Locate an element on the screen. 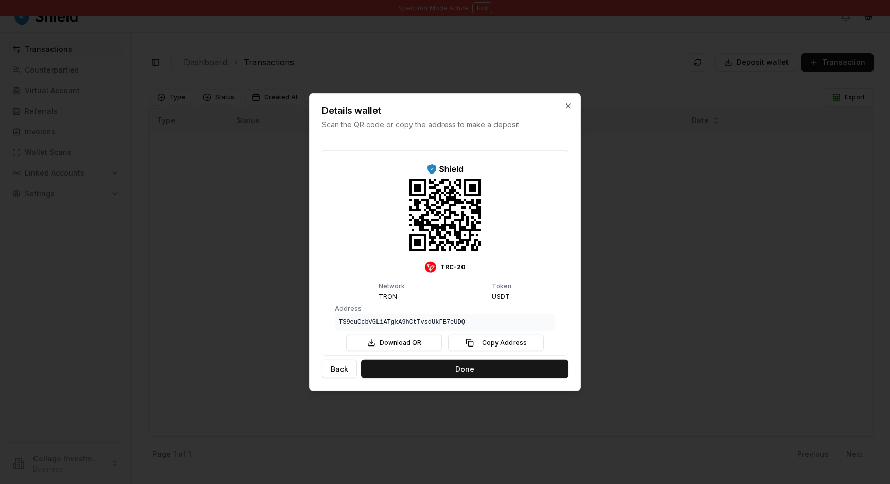 This screenshot has height=484, width=890. button: Done is located at coordinates (465, 369).